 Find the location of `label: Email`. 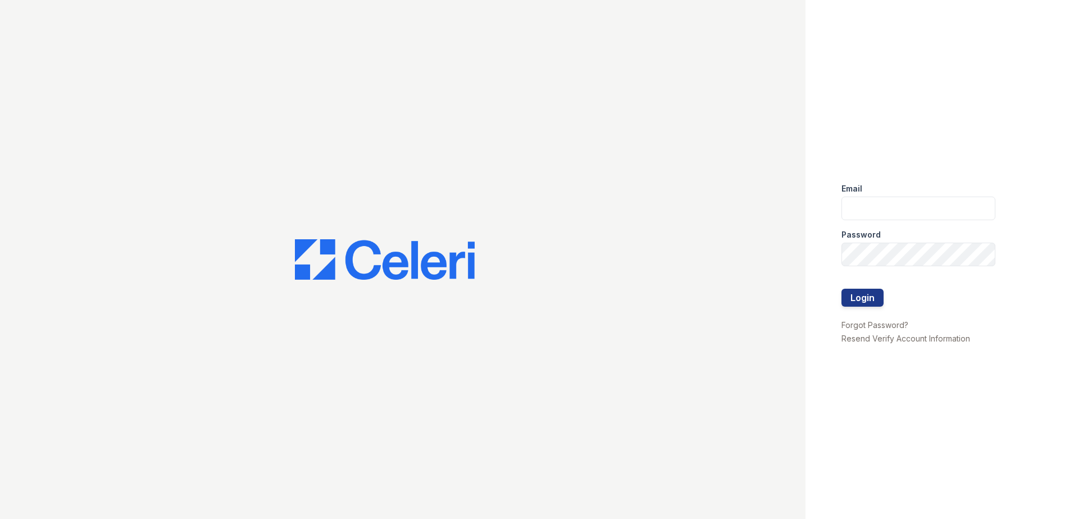

label: Email is located at coordinates (852, 189).